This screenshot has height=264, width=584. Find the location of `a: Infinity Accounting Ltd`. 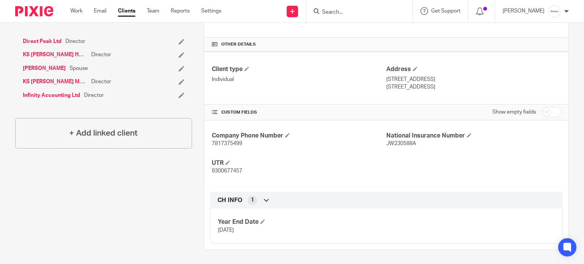

a: Infinity Accounting Ltd is located at coordinates (51, 95).